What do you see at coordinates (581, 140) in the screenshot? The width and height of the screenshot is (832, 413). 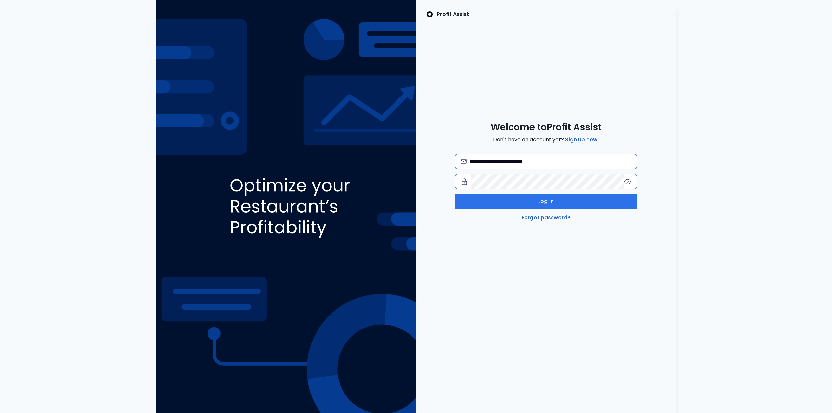 I see `a: Sign up now` at bounding box center [581, 140].